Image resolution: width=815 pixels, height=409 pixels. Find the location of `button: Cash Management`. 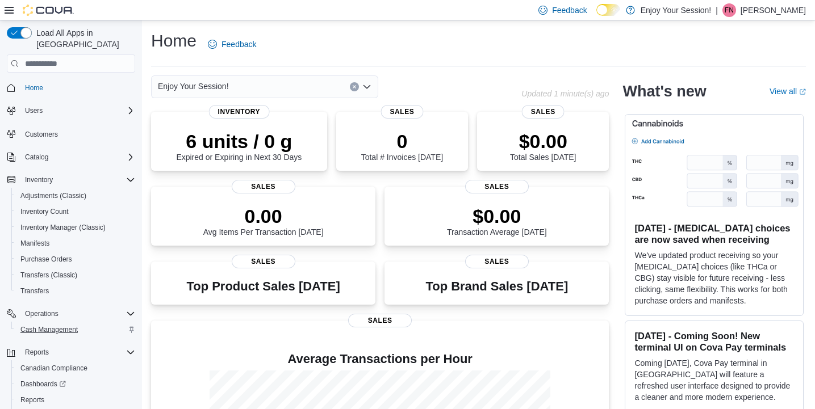

button: Cash Management is located at coordinates (75, 330).